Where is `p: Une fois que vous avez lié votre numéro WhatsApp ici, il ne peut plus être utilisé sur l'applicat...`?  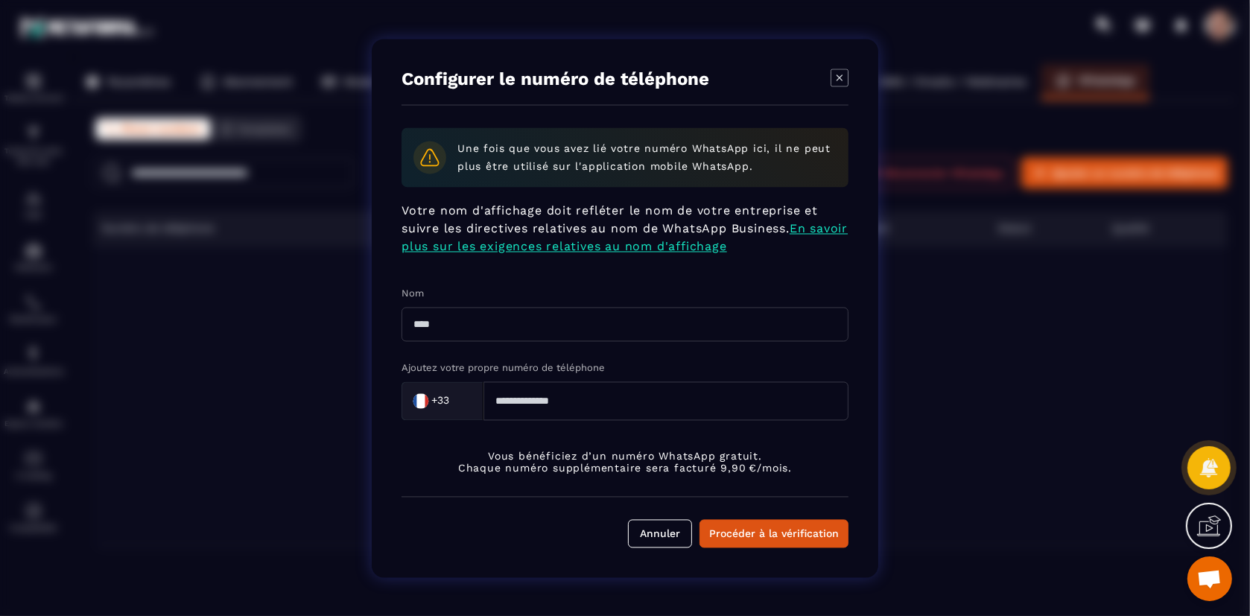 p: Une fois que vous avez lié votre numéro WhatsApp ici, il ne peut plus être utilisé sur l'applicat... is located at coordinates (646, 157).